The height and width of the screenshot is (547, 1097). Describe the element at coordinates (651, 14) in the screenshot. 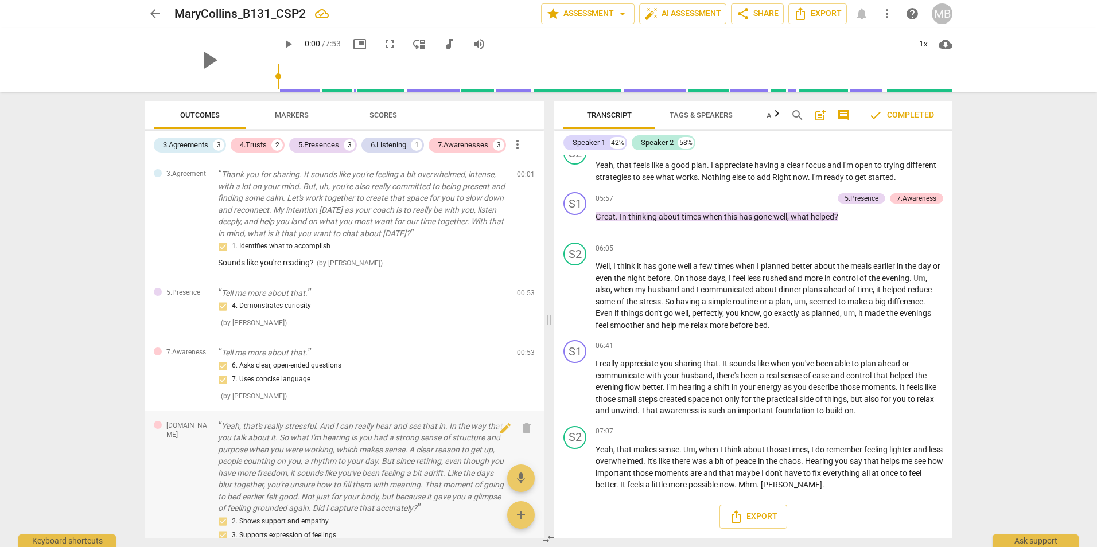

I see `span: auto_fix_high` at that location.